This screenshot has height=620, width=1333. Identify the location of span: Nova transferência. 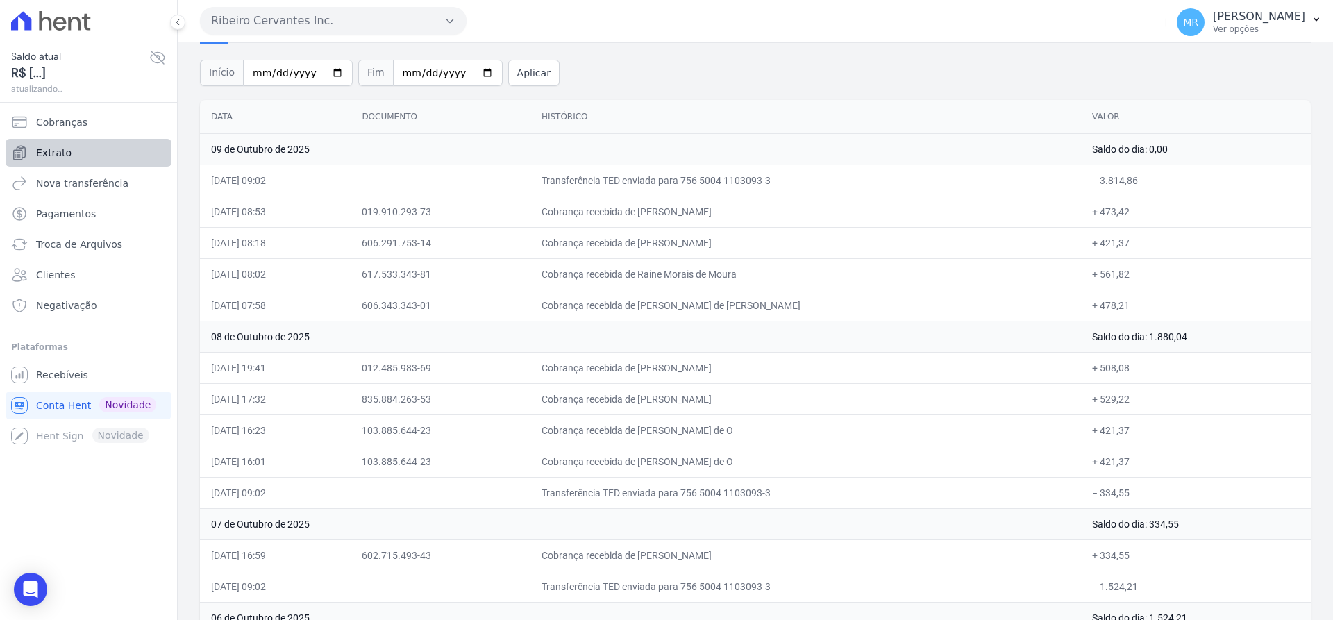
(82, 183).